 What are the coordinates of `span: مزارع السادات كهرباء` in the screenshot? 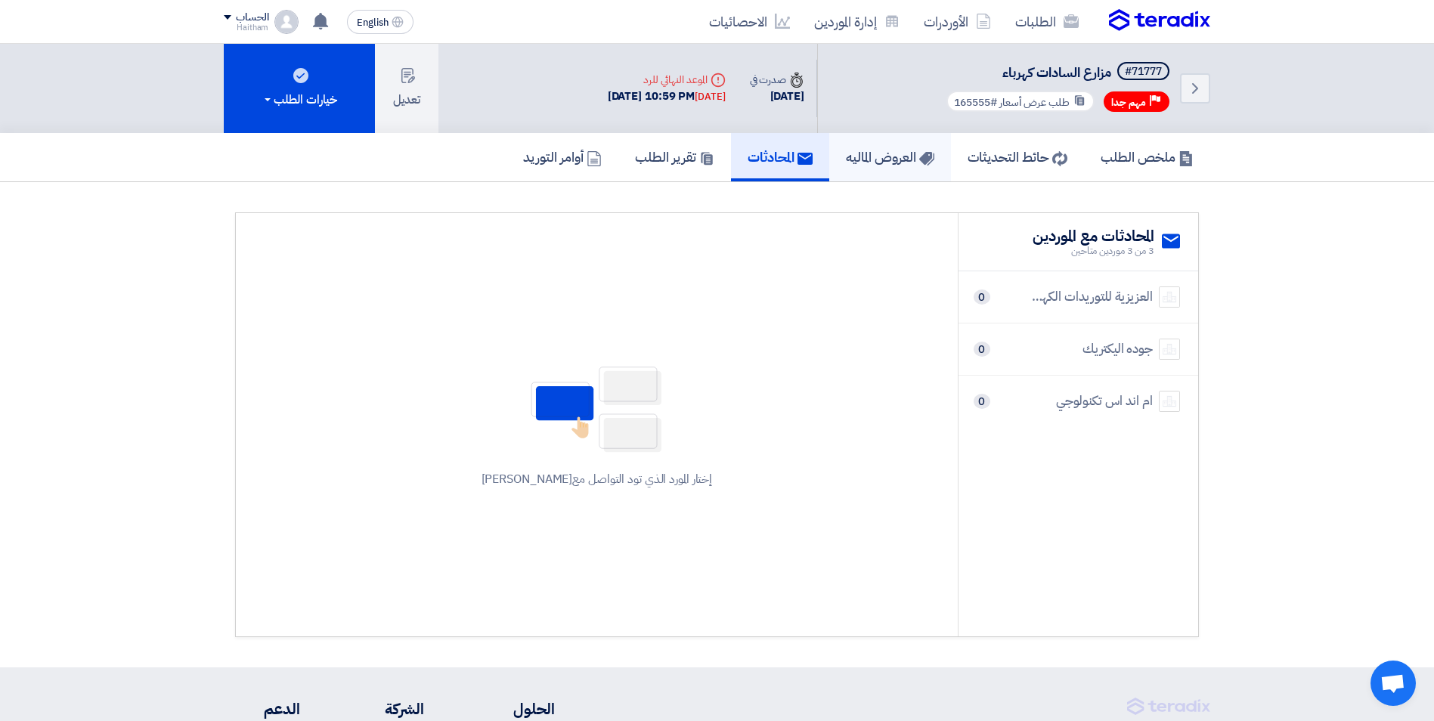 It's located at (1057, 72).